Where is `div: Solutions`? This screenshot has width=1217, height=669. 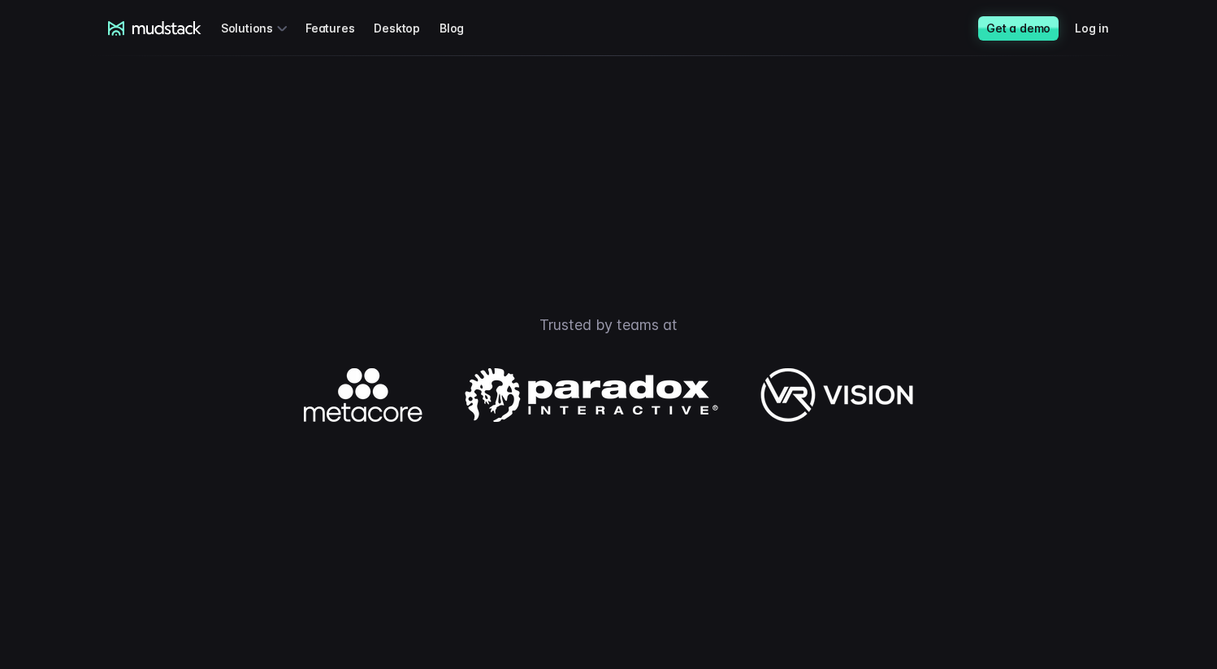 div: Solutions is located at coordinates (257, 28).